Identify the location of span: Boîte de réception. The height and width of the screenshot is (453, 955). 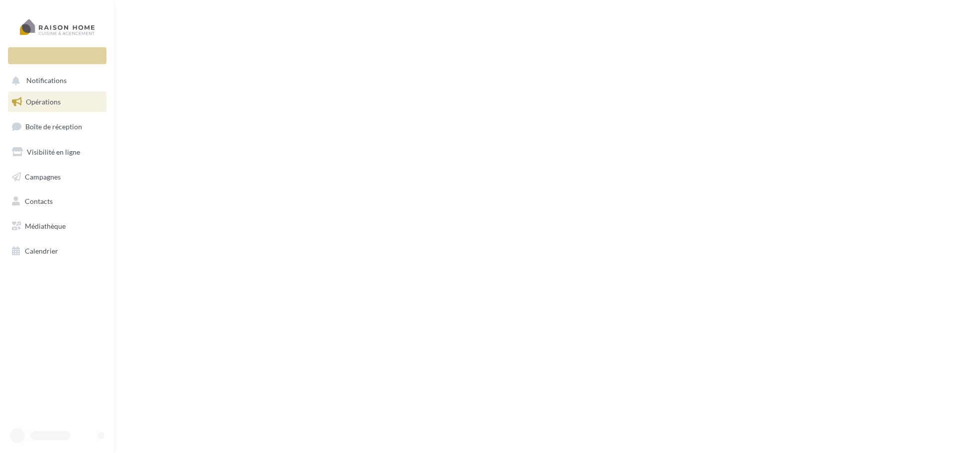
(54, 126).